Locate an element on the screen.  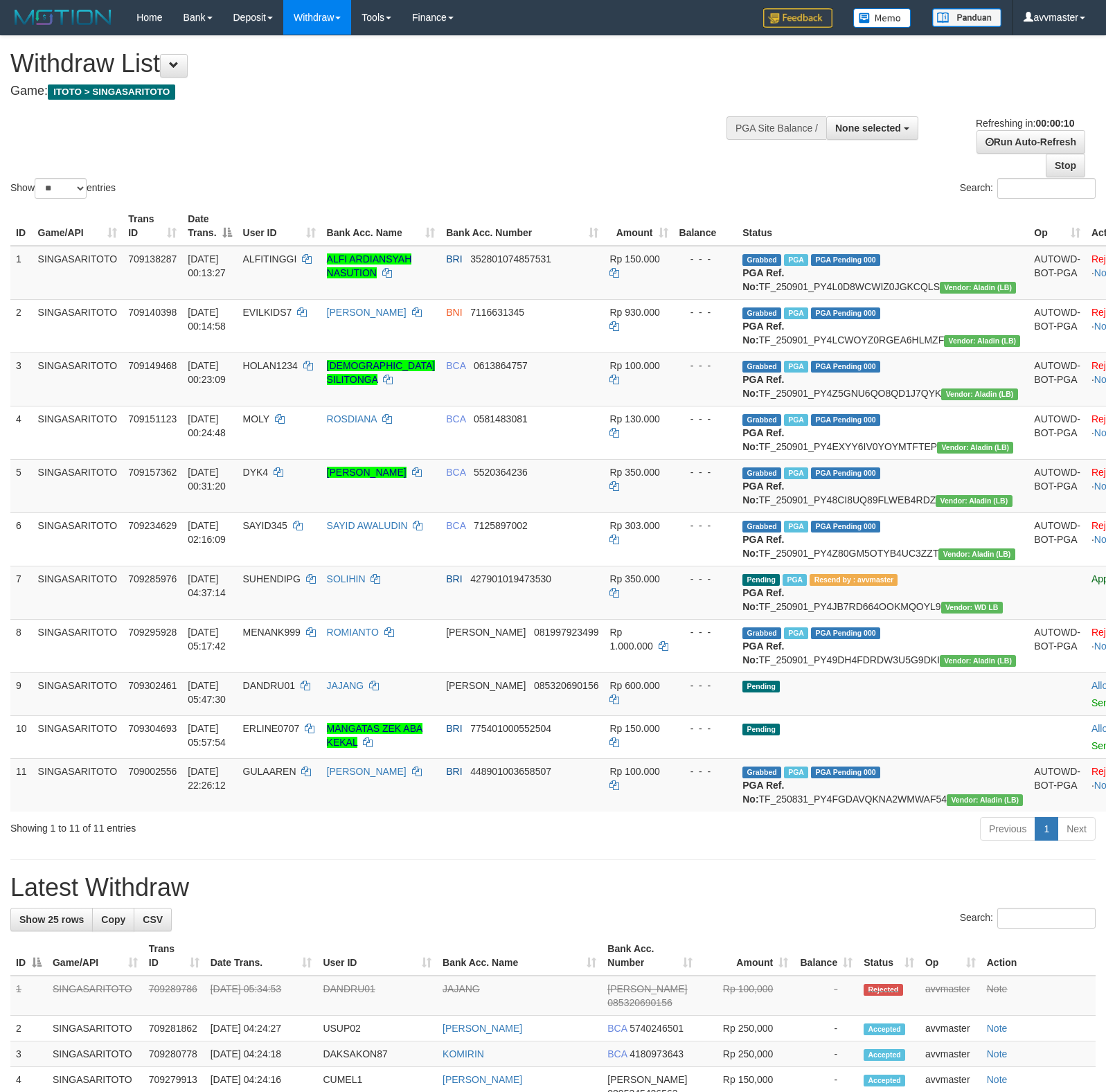
a: Previous is located at coordinates (1007, 829).